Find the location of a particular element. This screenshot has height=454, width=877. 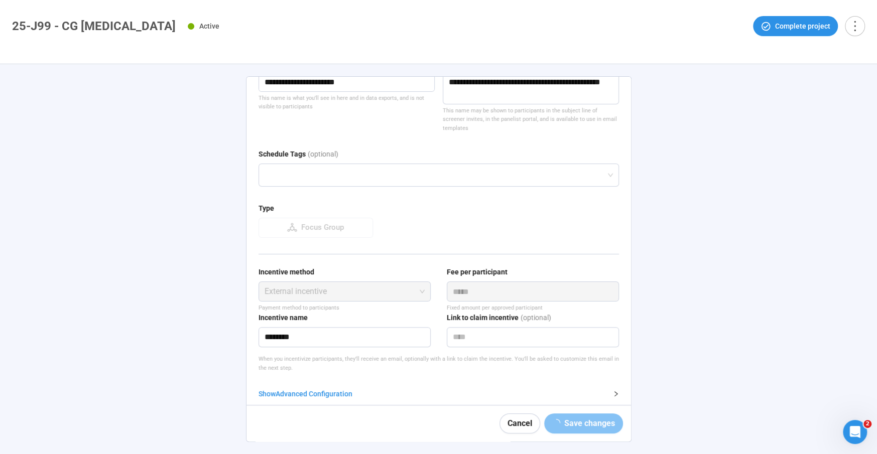

div: Focus Group is located at coordinates (320, 228).